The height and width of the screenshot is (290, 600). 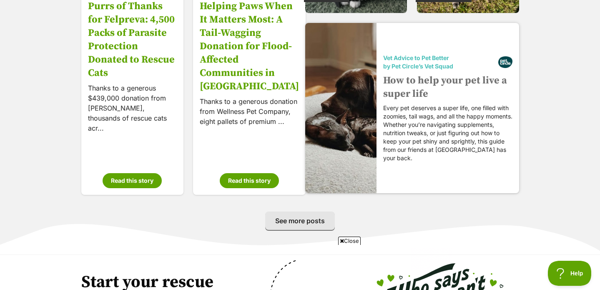 I want to click on a: See more posts, so click(x=300, y=221).